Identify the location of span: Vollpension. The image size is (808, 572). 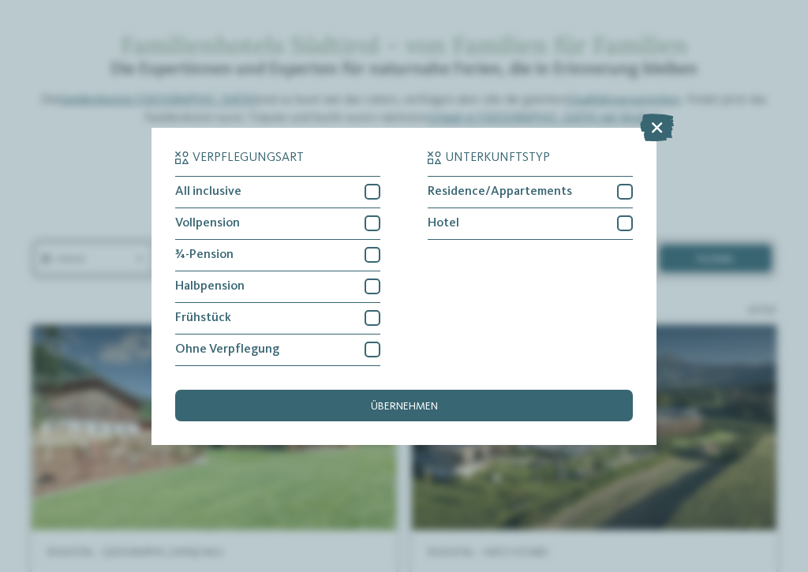
(208, 223).